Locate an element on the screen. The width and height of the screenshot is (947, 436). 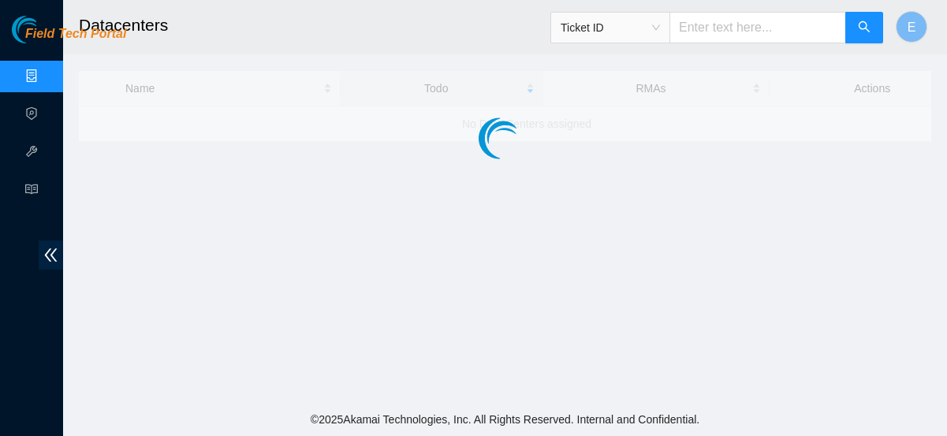
button: search is located at coordinates (864, 28).